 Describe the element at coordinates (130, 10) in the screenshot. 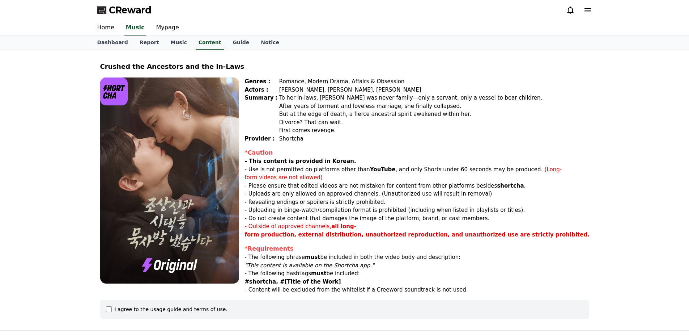

I see `span: CReward` at that location.